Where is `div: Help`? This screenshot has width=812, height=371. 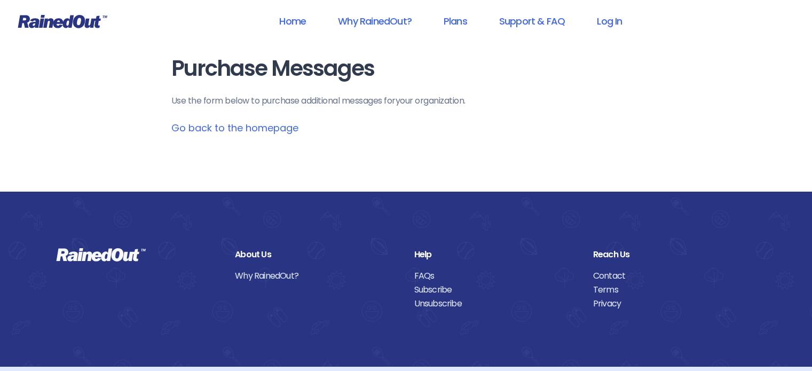
div: Help is located at coordinates (495, 255).